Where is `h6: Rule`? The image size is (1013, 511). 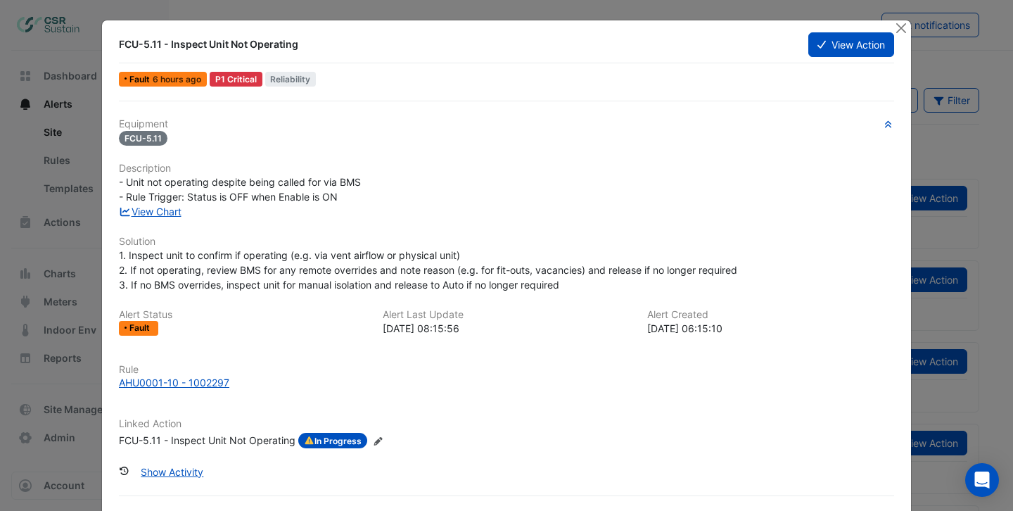
h6: Rule is located at coordinates (507, 369).